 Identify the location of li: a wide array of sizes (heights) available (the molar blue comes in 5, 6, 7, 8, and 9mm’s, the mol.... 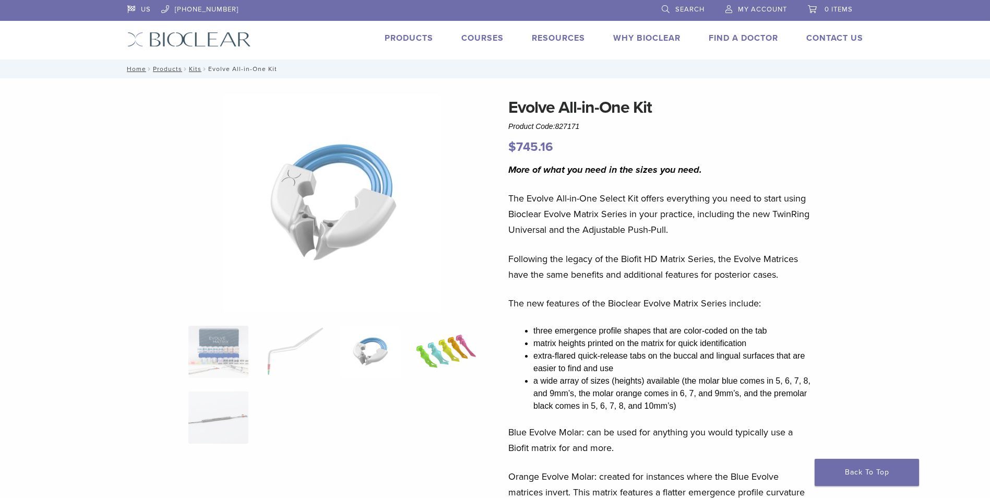
(674, 393).